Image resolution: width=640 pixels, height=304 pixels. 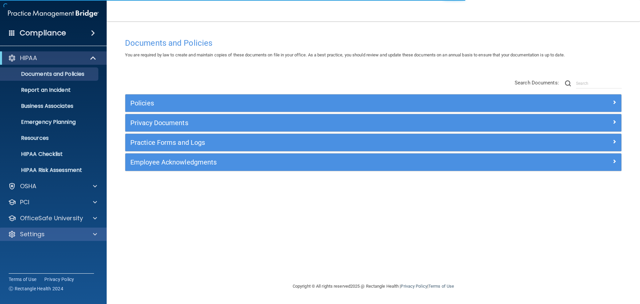 What do you see at coordinates (345, 55) in the screenshot?
I see `span: You are required by law to create and maintain copies of these documents on file in your office. ...` at bounding box center [345, 55].